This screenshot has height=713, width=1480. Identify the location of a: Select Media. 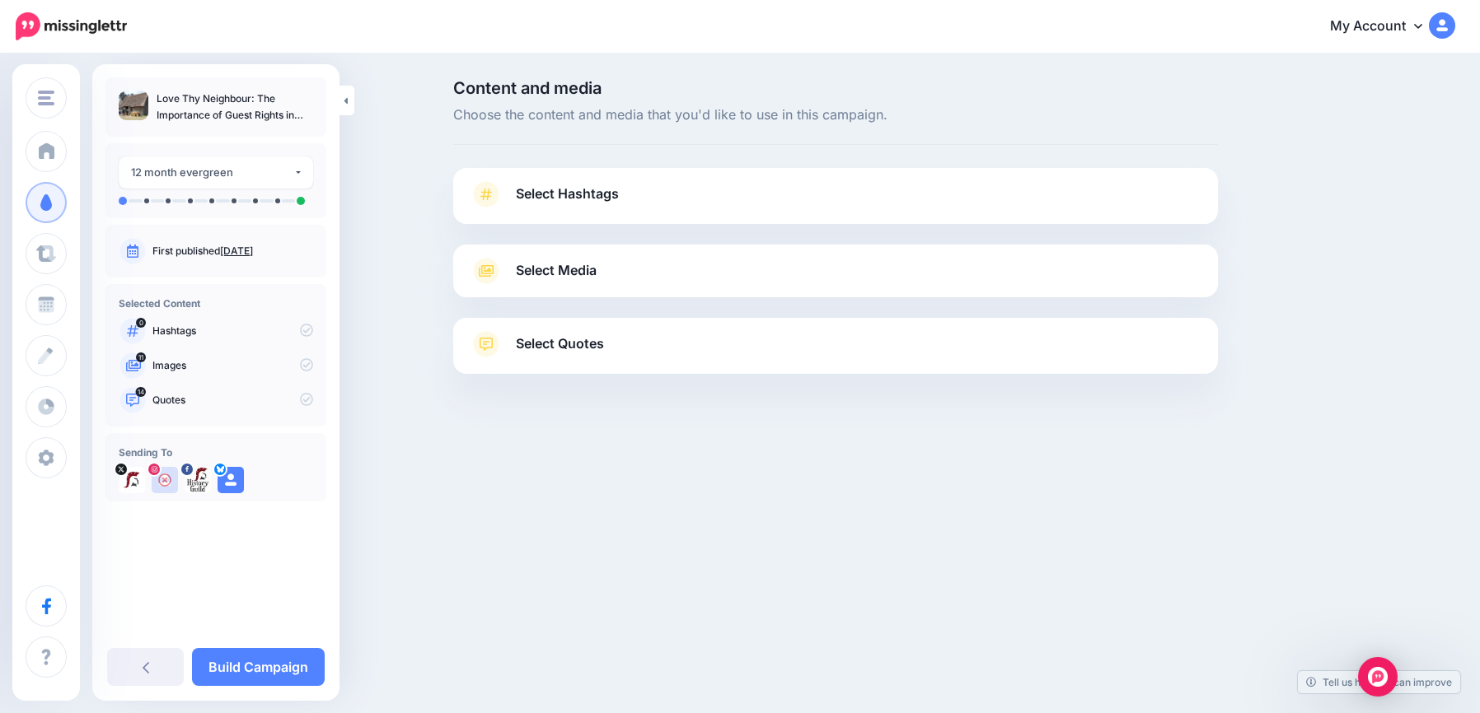
(835, 271).